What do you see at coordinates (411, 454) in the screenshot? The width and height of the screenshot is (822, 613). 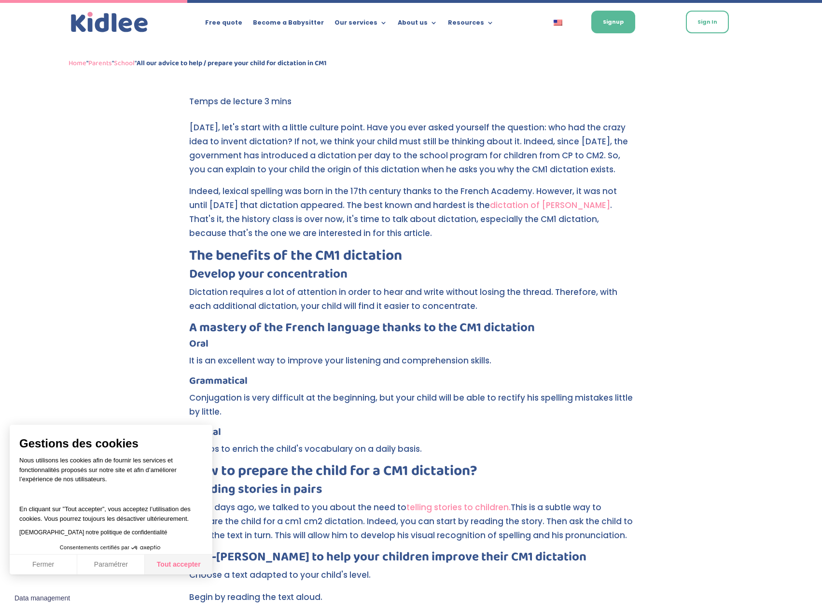 I see `p: It helps to enrich the child's vocabulary on a daily basis.` at bounding box center [411, 454].